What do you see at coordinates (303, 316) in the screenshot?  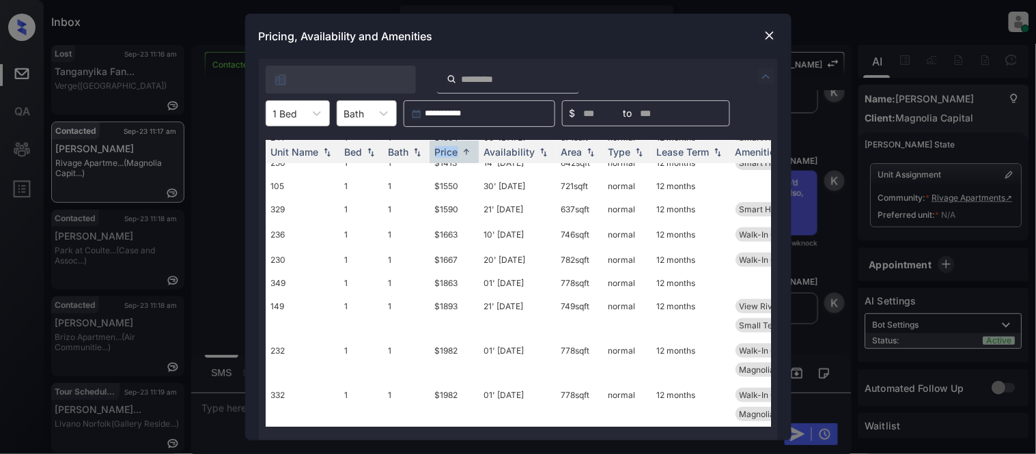 I see `td: 149` at bounding box center [303, 316].